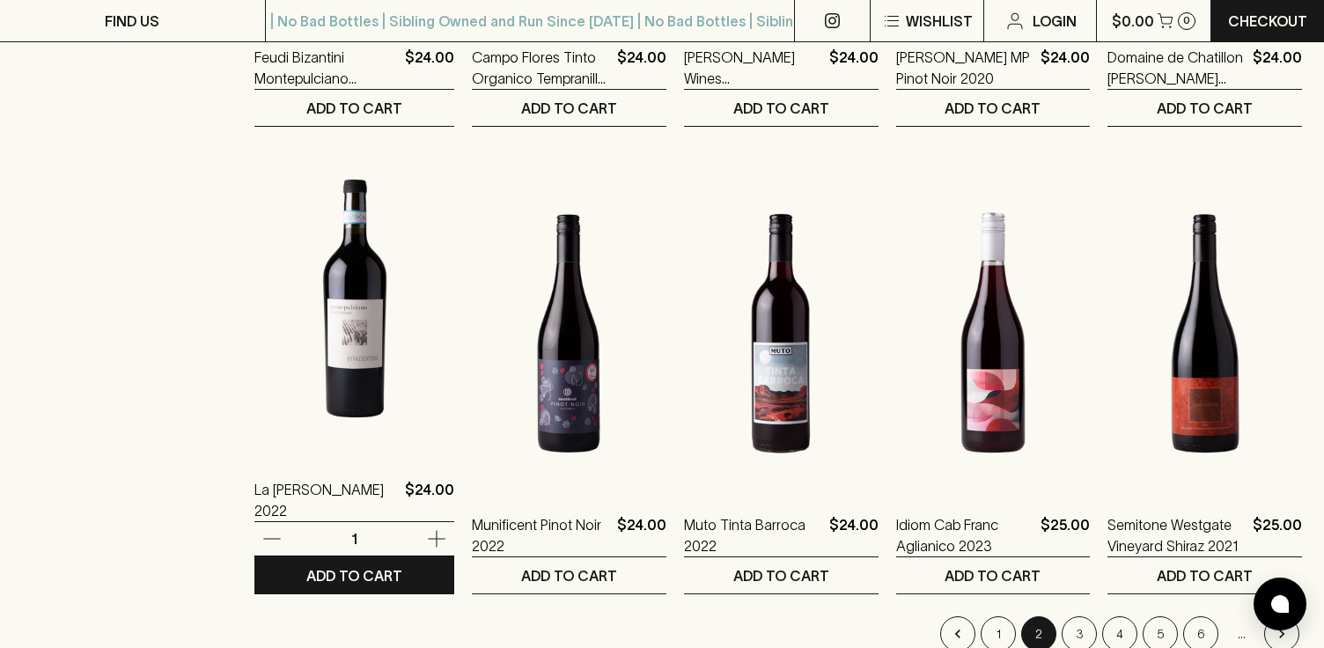  What do you see at coordinates (1280, 604) in the screenshot?
I see `img: bubble-icon` at bounding box center [1280, 604].